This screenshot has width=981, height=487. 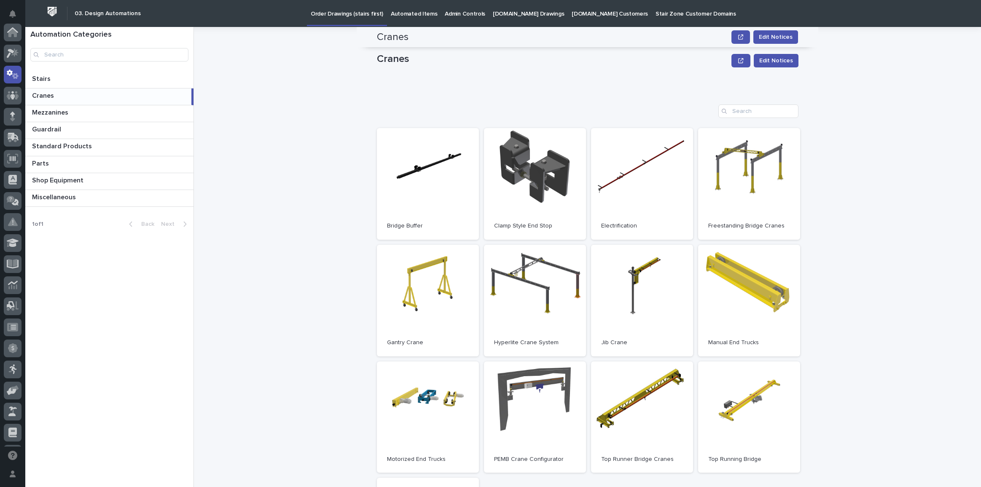 What do you see at coordinates (642, 226) in the screenshot?
I see `p: Electrification` at bounding box center [642, 226].